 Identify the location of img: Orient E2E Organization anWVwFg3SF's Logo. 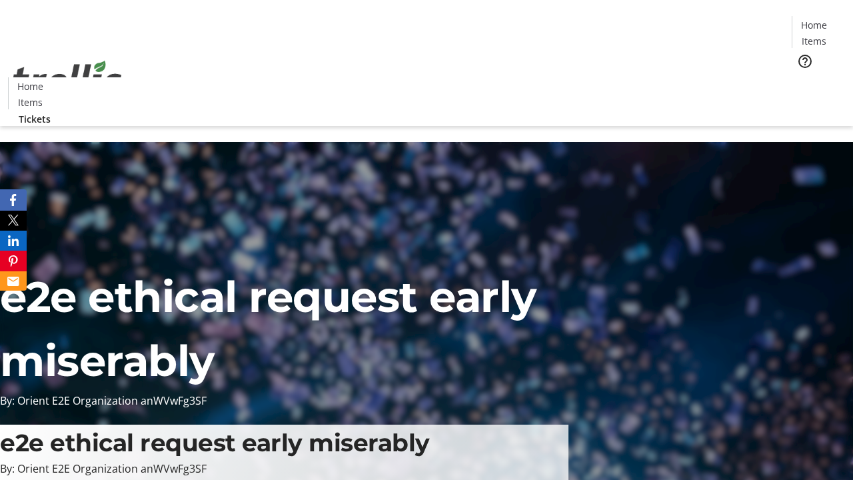
(67, 79).